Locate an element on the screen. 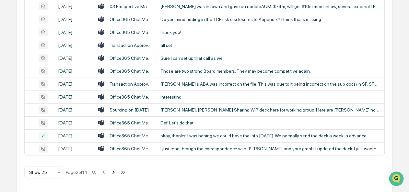 The height and width of the screenshot is (192, 409). a: 🔎Data Lookup is located at coordinates (24, 97).